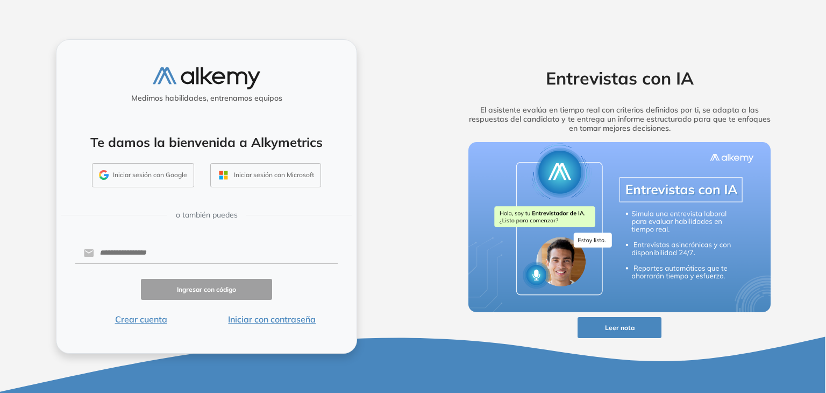 The height and width of the screenshot is (393, 826). Describe the element at coordinates (207, 215) in the screenshot. I see `span: o también puedes` at that location.